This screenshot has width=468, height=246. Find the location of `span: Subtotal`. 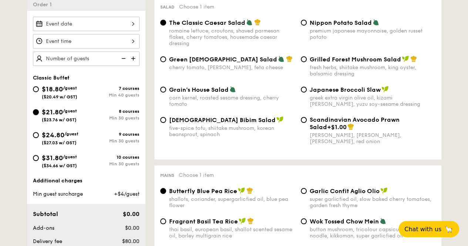

span: Subtotal is located at coordinates (45, 214).